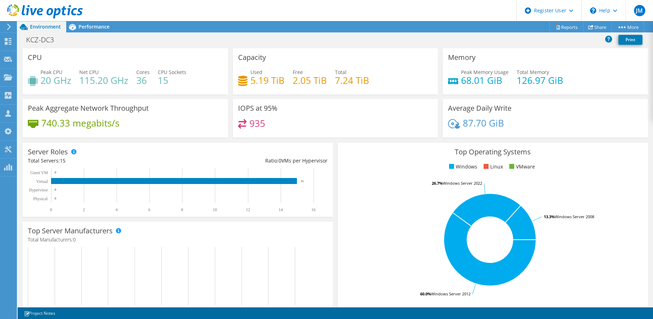  I want to click on h3: Memory, so click(461, 57).